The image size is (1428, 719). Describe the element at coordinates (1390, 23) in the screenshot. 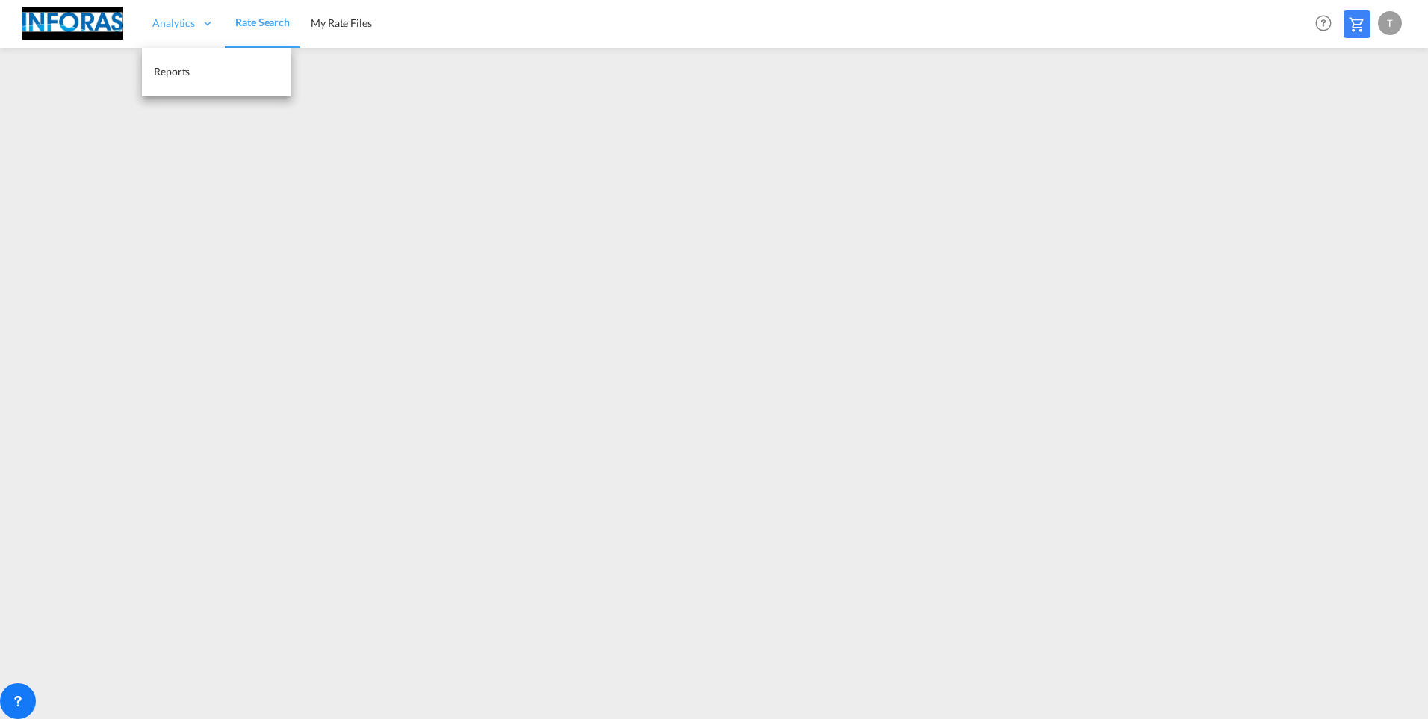

I see `div: T` at that location.